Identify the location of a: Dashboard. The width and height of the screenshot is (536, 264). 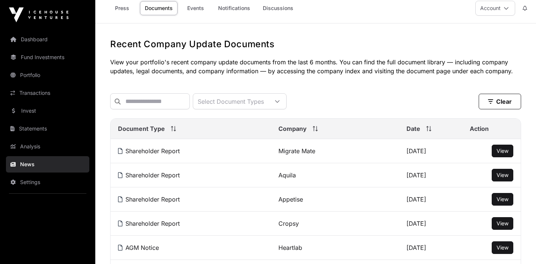
(48, 39).